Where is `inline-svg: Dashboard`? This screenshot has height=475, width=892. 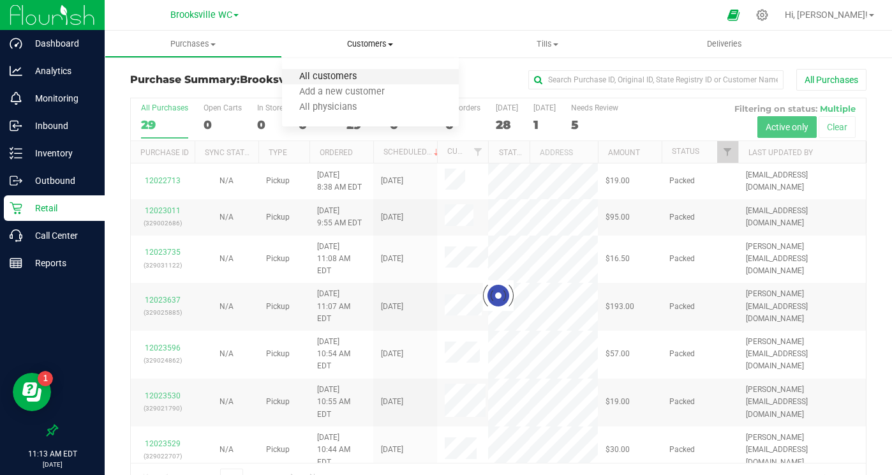
inline-svg: Dashboard is located at coordinates (16, 43).